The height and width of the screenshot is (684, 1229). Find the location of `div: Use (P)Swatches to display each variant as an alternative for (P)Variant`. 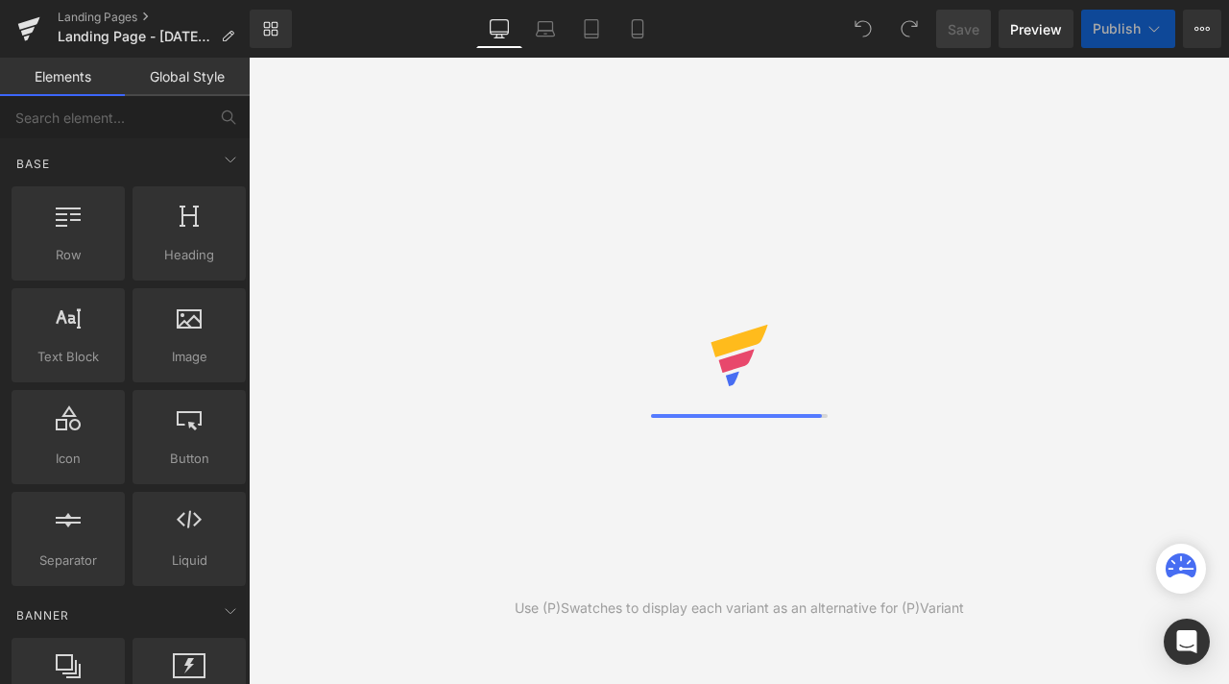

div: Use (P)Swatches to display each variant as an alternative for (P)Variant is located at coordinates (740, 608).